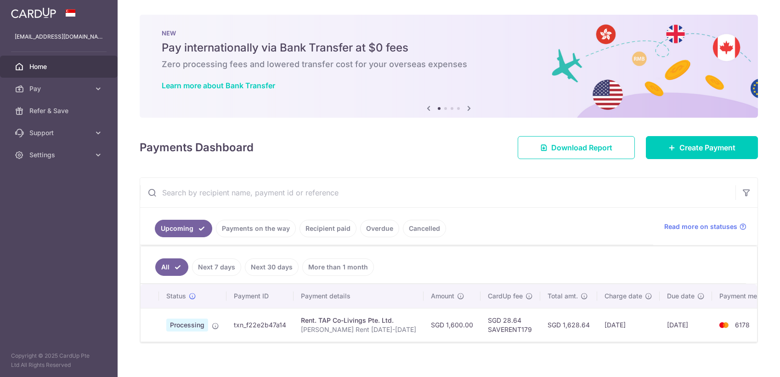 This screenshot has width=780, height=377. Describe the element at coordinates (60, 111) in the screenshot. I see `span: Refer & Save` at that location.